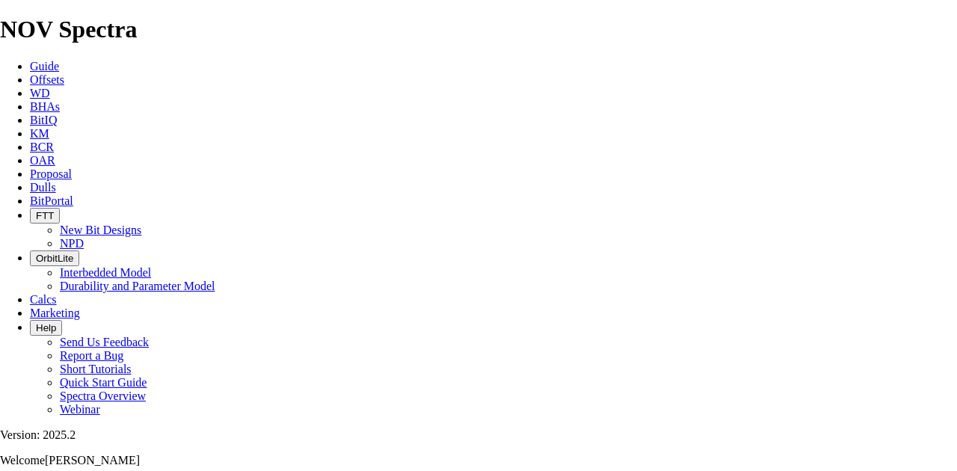  I want to click on span: BHAs, so click(45, 106).